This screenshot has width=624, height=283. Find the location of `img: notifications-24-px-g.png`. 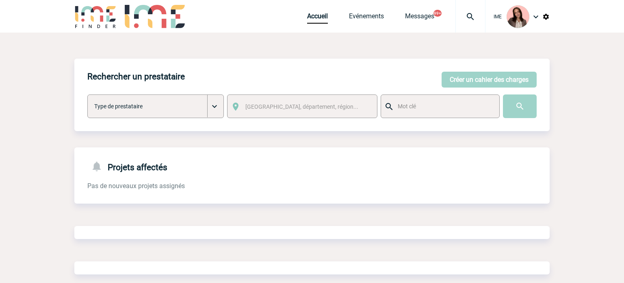

img: notifications-24-px-g.png is located at coordinates (99, 166).